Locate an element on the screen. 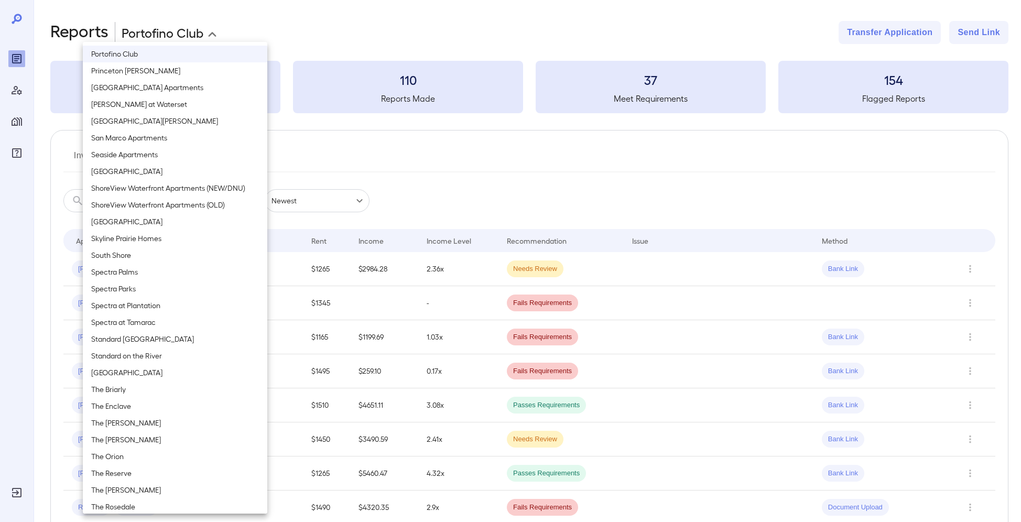  li: Seaside Apartments is located at coordinates (175, 155).